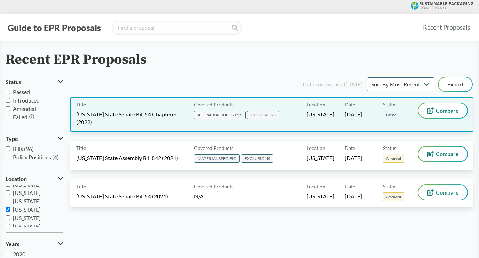 The image size is (479, 258). I want to click on span: ALL PACKAGING TYPES, so click(220, 115).